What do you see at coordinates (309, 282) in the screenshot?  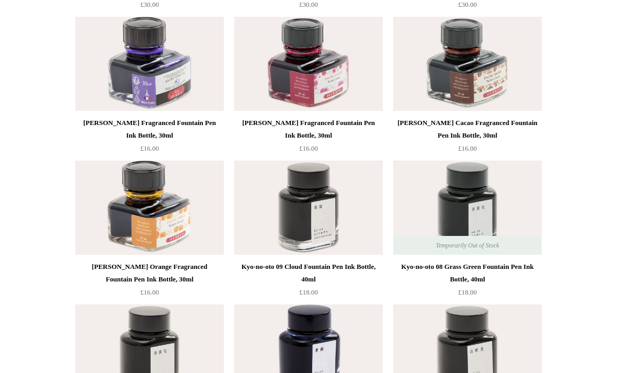 I see `a: Kyo-no-oto 09 Cloud Fountain Pen Ink Bottle, 40ml £18.00` at bounding box center [309, 282].